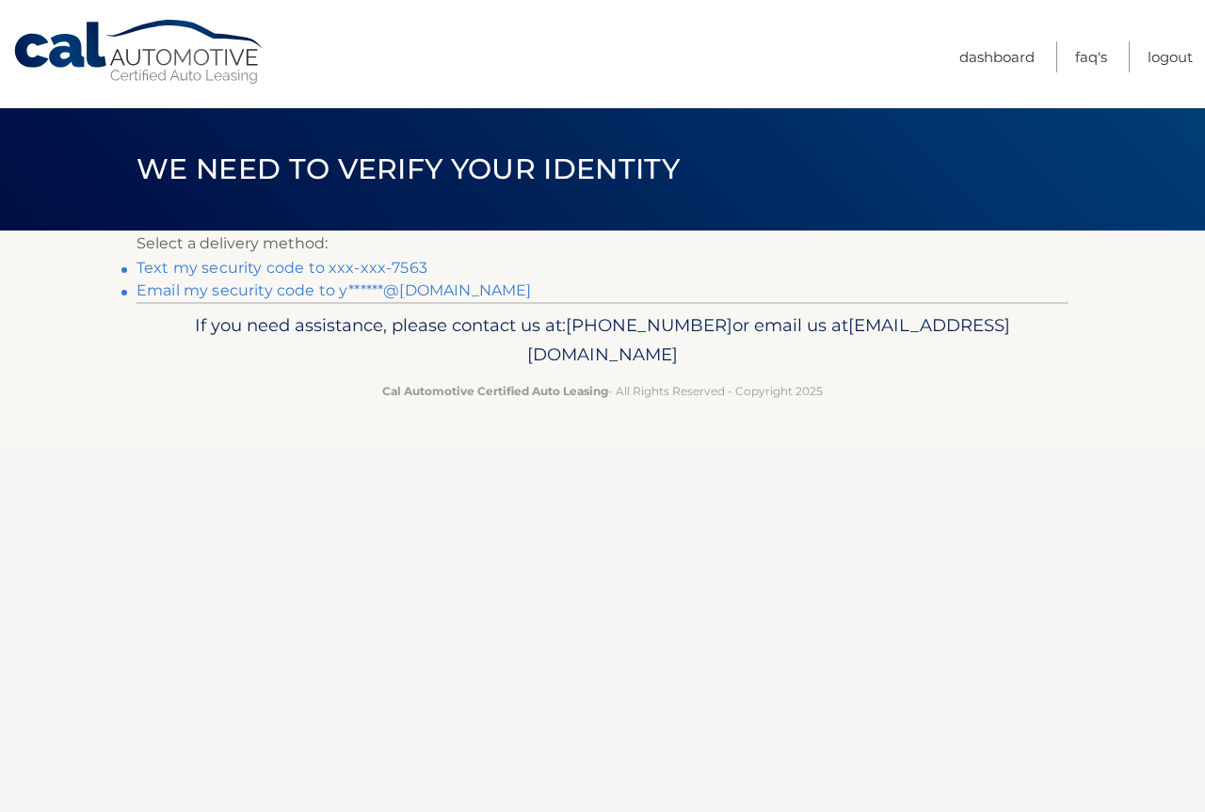 The image size is (1205, 812). Describe the element at coordinates (408, 168) in the screenshot. I see `span: We need to verify your identity` at that location.